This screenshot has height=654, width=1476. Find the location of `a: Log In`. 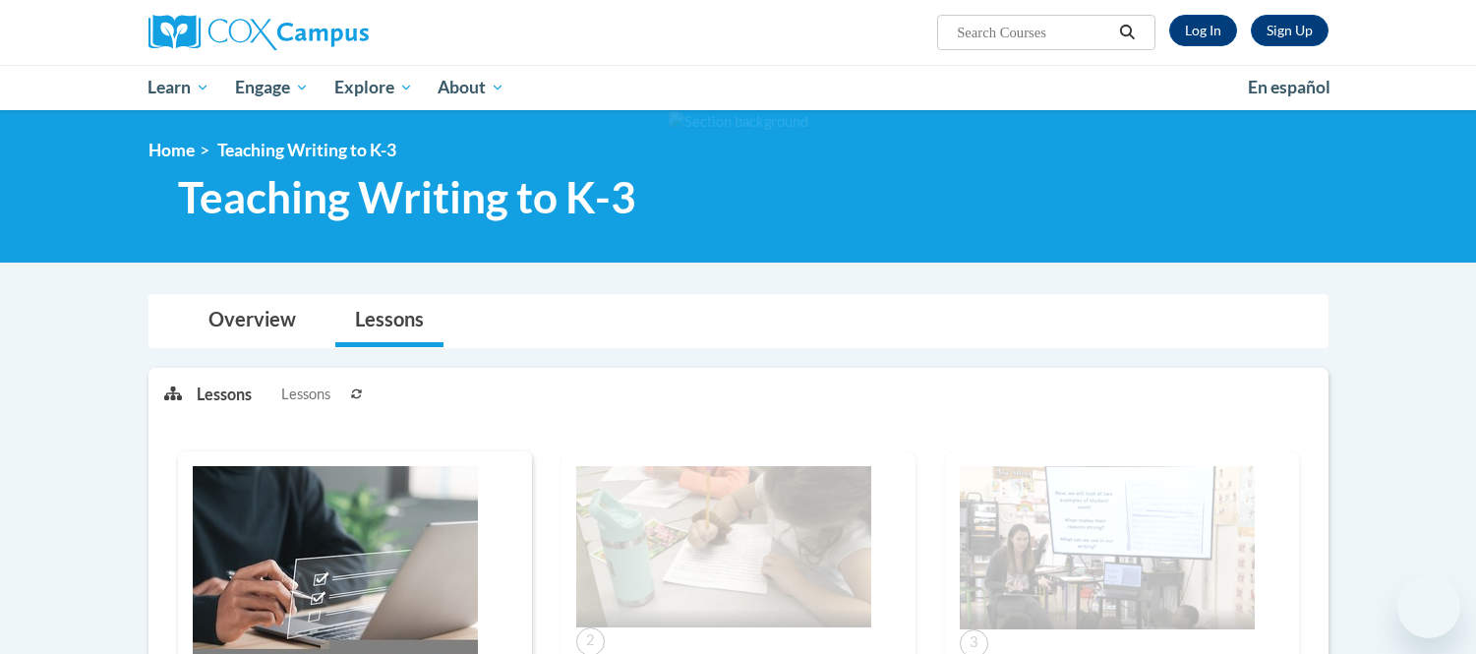

a: Log In is located at coordinates (1203, 30).